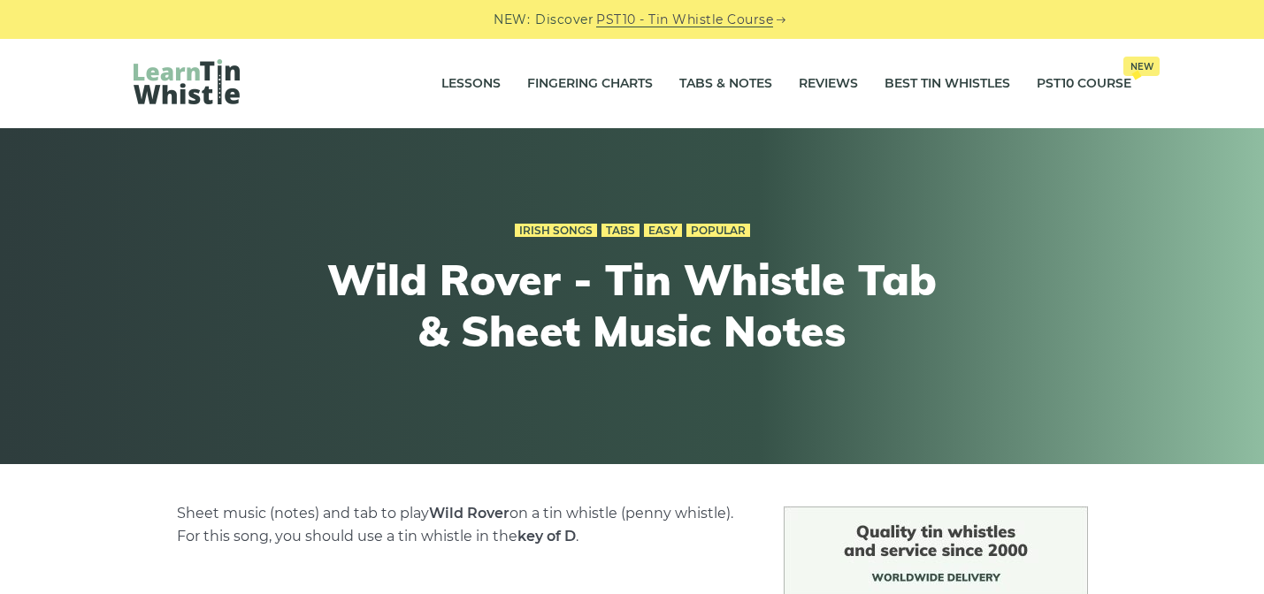  I want to click on a: Best Tin Whistles, so click(947, 84).